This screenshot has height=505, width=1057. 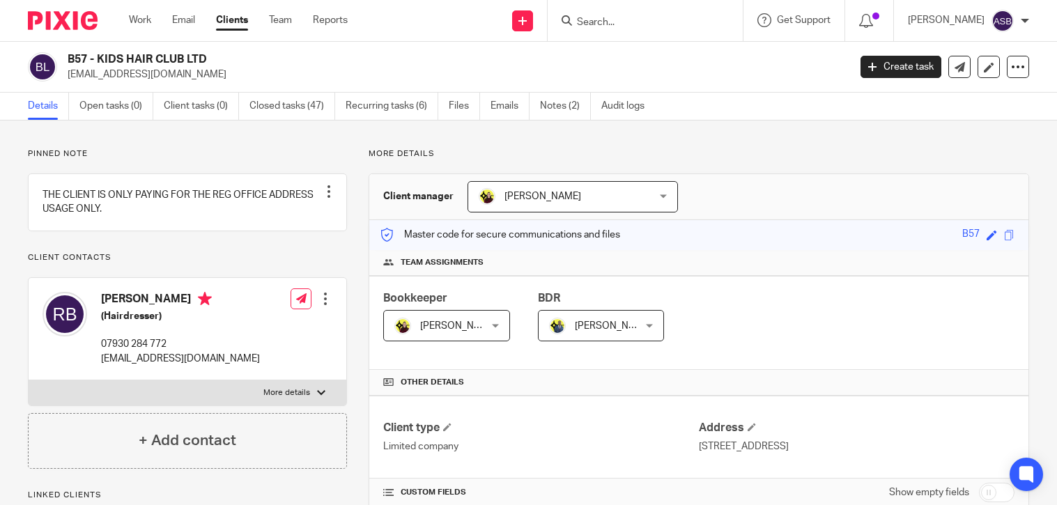 I want to click on h3: Client manager, so click(x=418, y=196).